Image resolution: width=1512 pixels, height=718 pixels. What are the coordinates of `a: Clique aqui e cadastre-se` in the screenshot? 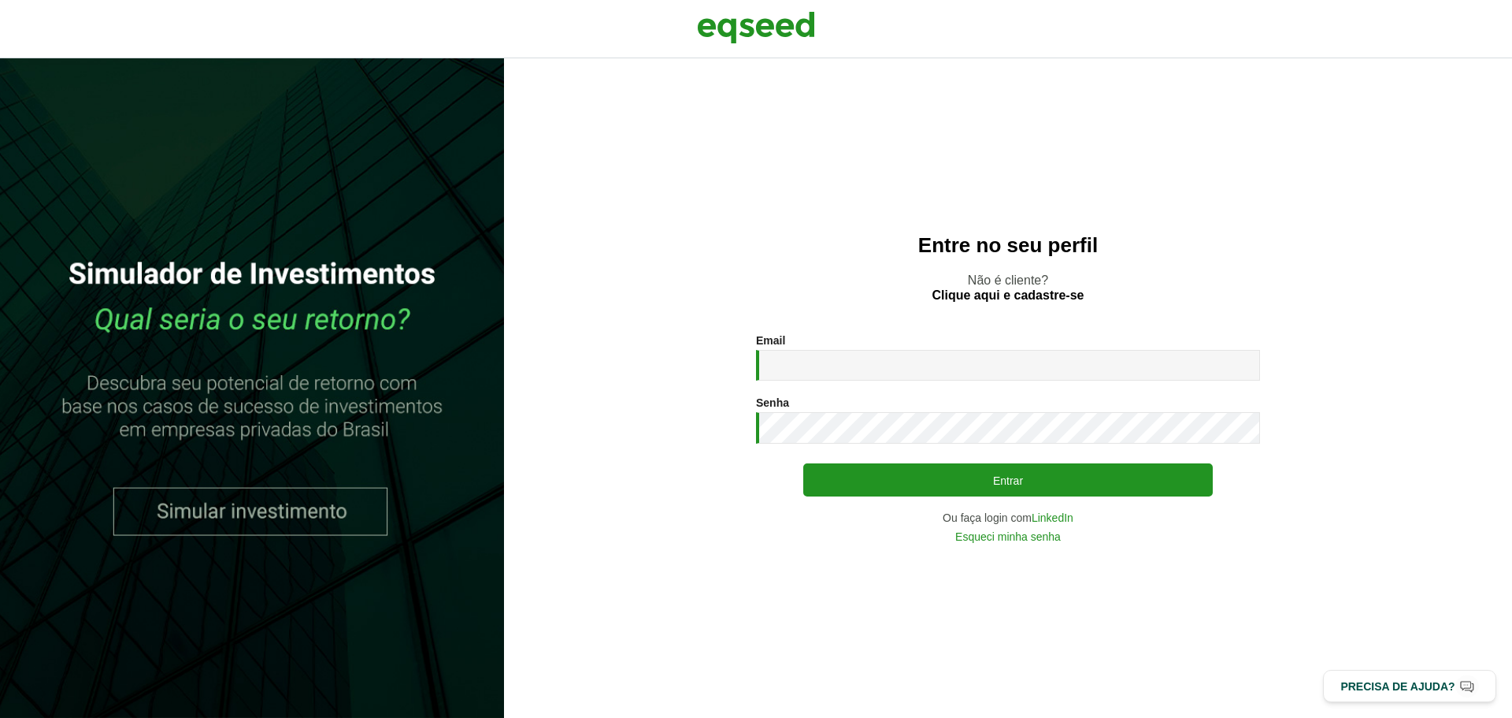 It's located at (1008, 295).